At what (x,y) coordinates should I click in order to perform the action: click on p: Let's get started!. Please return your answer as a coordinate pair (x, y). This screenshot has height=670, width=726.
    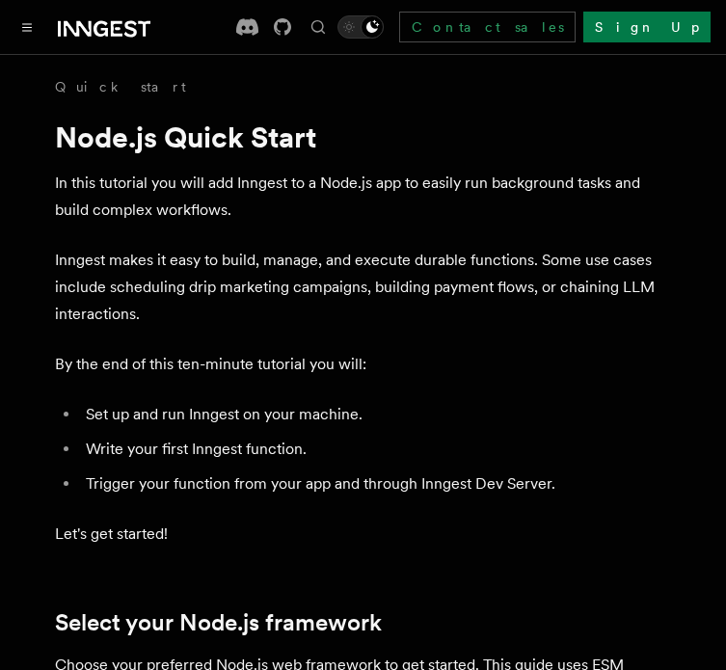
    Looking at the image, I should click on (364, 534).